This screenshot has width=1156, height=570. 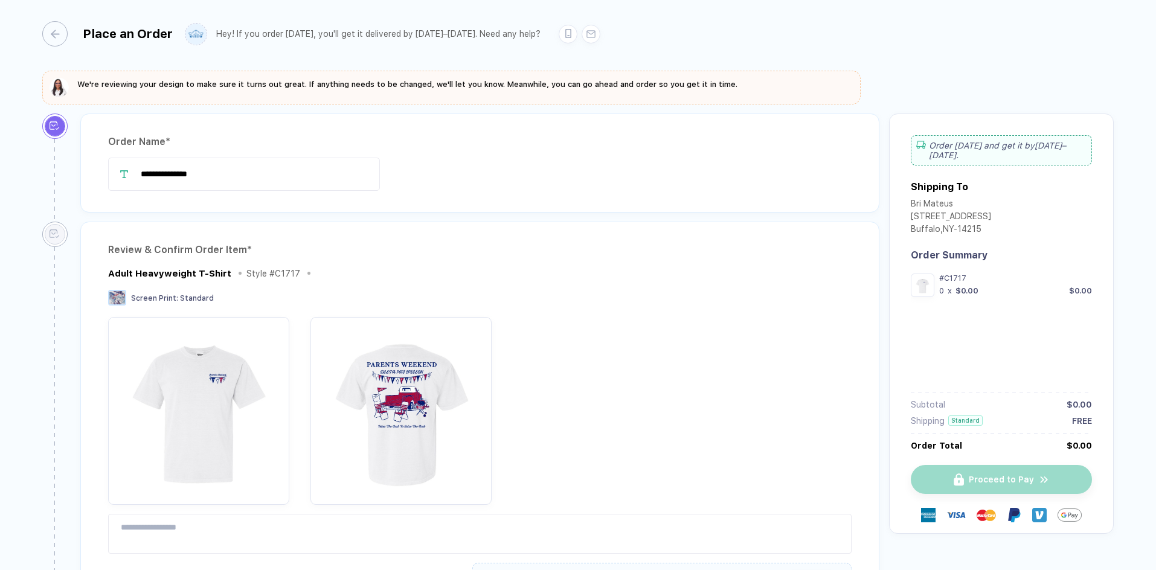 I want to click on img: GPay, so click(x=1070, y=515).